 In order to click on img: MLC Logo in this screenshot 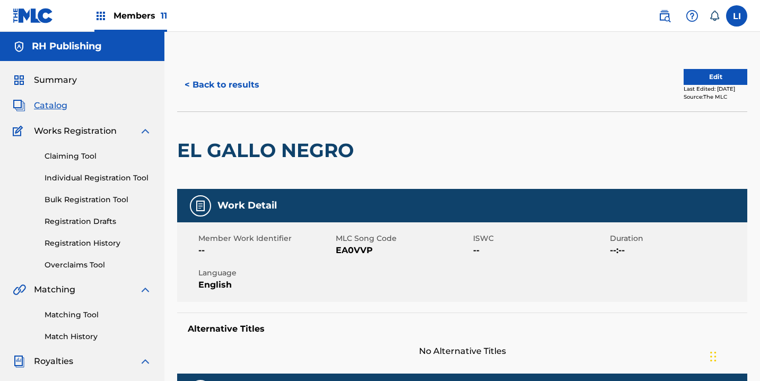, I will do `click(33, 15)`.